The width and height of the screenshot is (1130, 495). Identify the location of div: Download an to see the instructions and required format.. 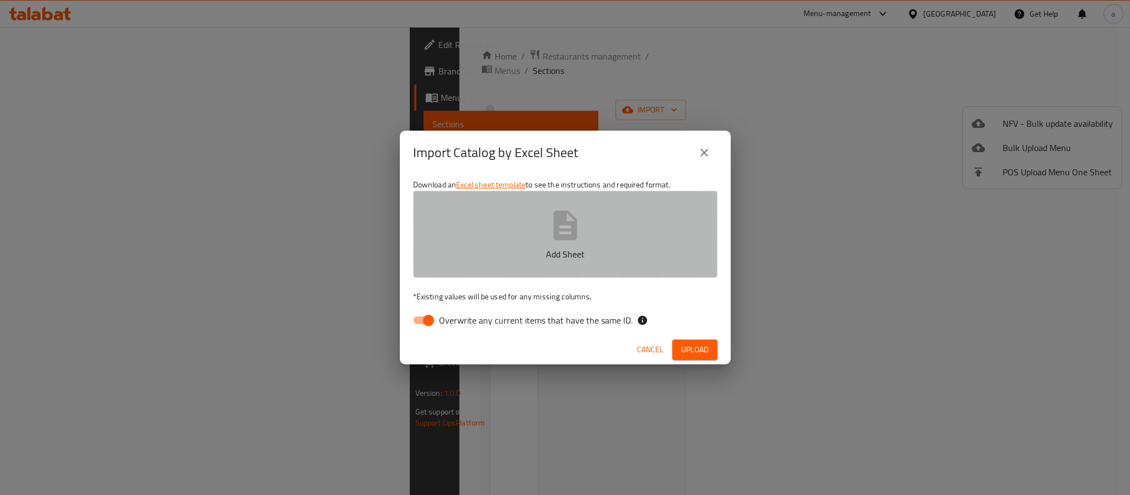
(566, 255).